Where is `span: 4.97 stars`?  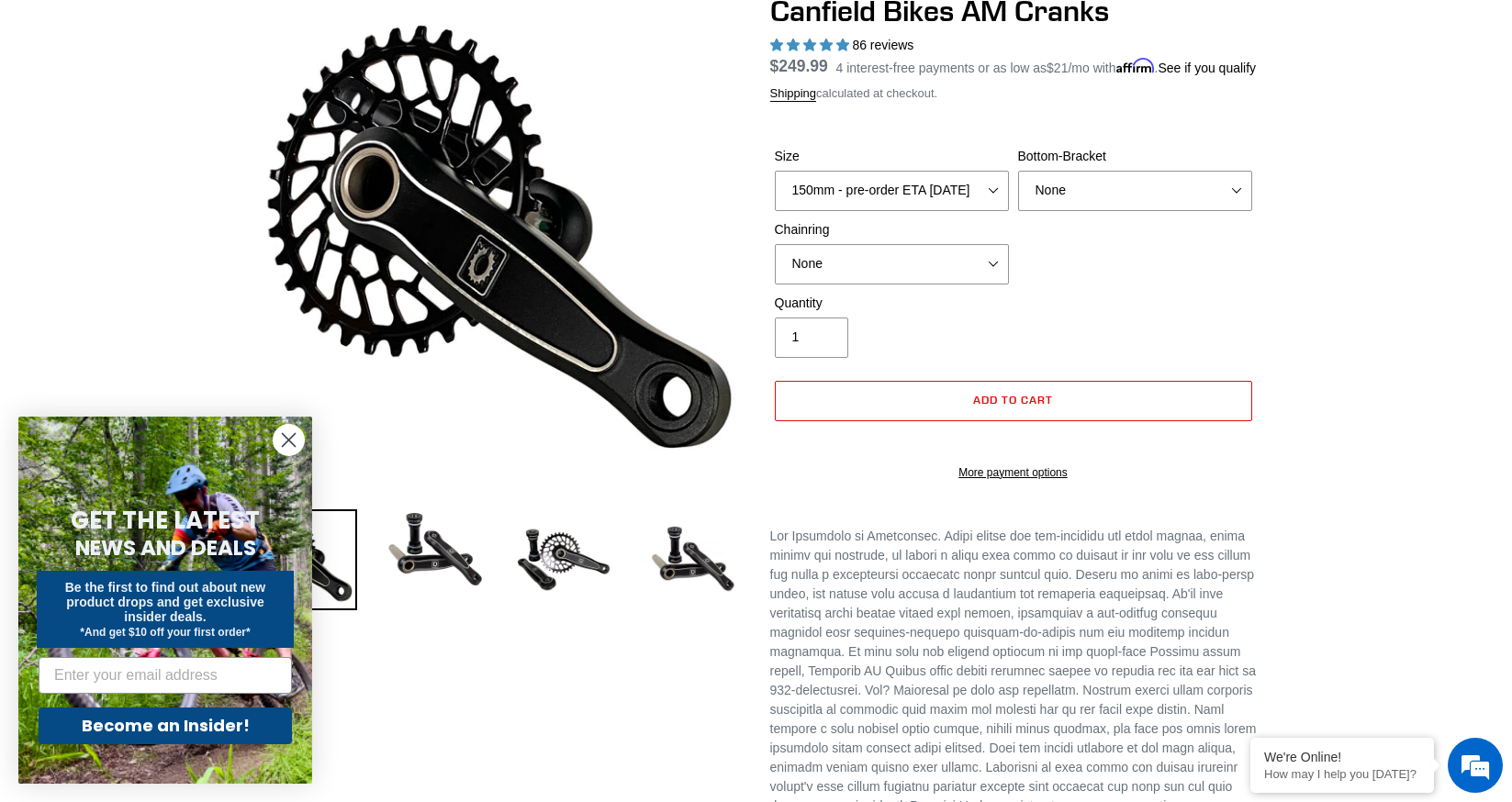
span: 4.97 stars is located at coordinates (812, 45).